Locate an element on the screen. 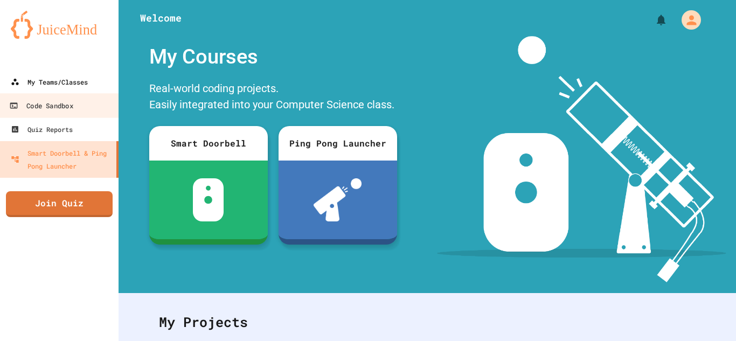  div: Quiz Reports is located at coordinates (41, 129).